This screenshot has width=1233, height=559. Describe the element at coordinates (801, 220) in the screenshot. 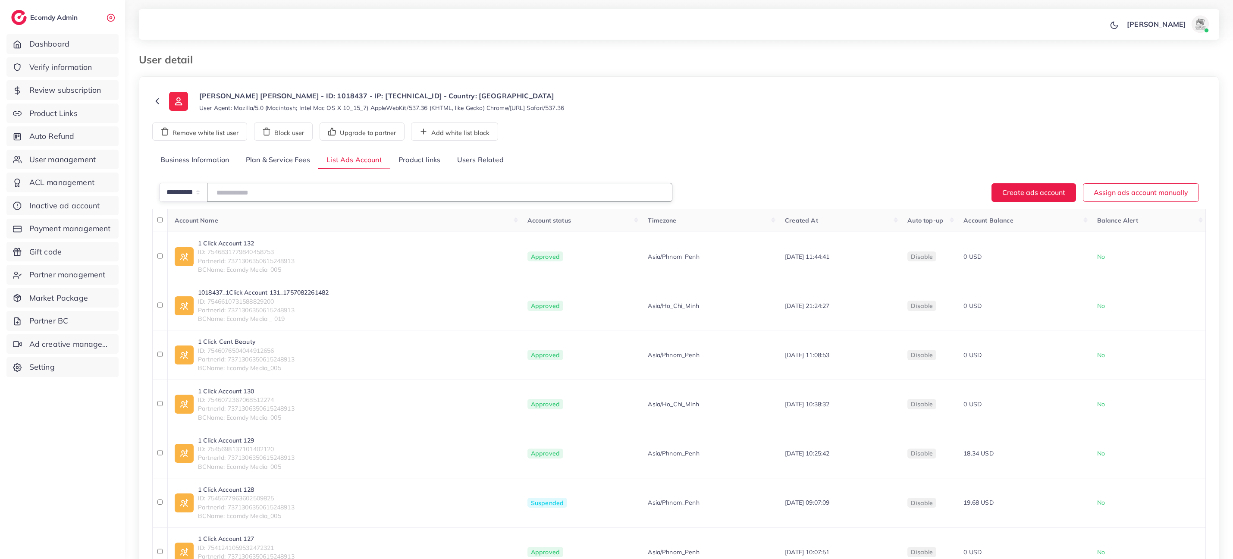

I see `span: Created At` at that location.